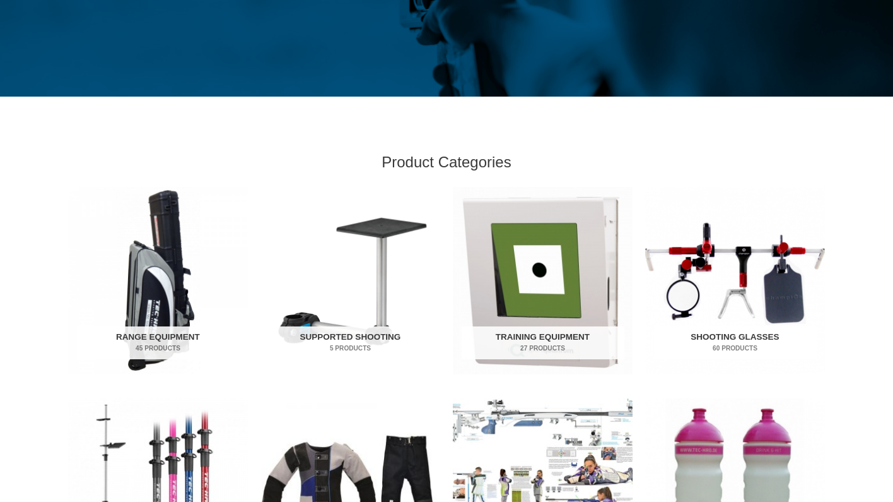 The image size is (893, 502). What do you see at coordinates (543, 343) in the screenshot?
I see `h2: Training Equipment` at bounding box center [543, 343].